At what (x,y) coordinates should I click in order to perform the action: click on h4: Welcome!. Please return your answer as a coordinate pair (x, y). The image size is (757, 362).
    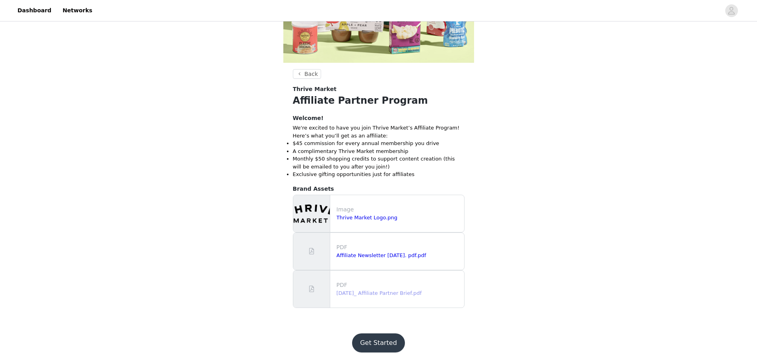
    Looking at the image, I should click on (379, 118).